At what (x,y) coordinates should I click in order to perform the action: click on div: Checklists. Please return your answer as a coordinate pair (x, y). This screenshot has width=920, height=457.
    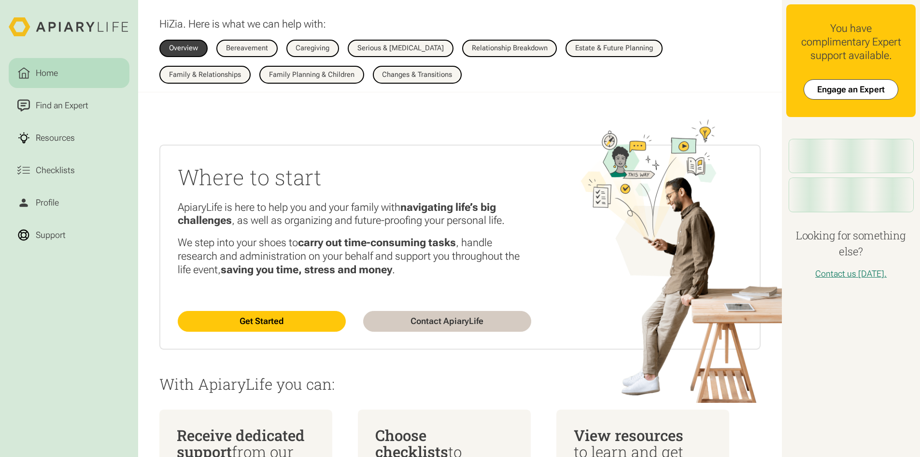
    Looking at the image, I should click on (55, 170).